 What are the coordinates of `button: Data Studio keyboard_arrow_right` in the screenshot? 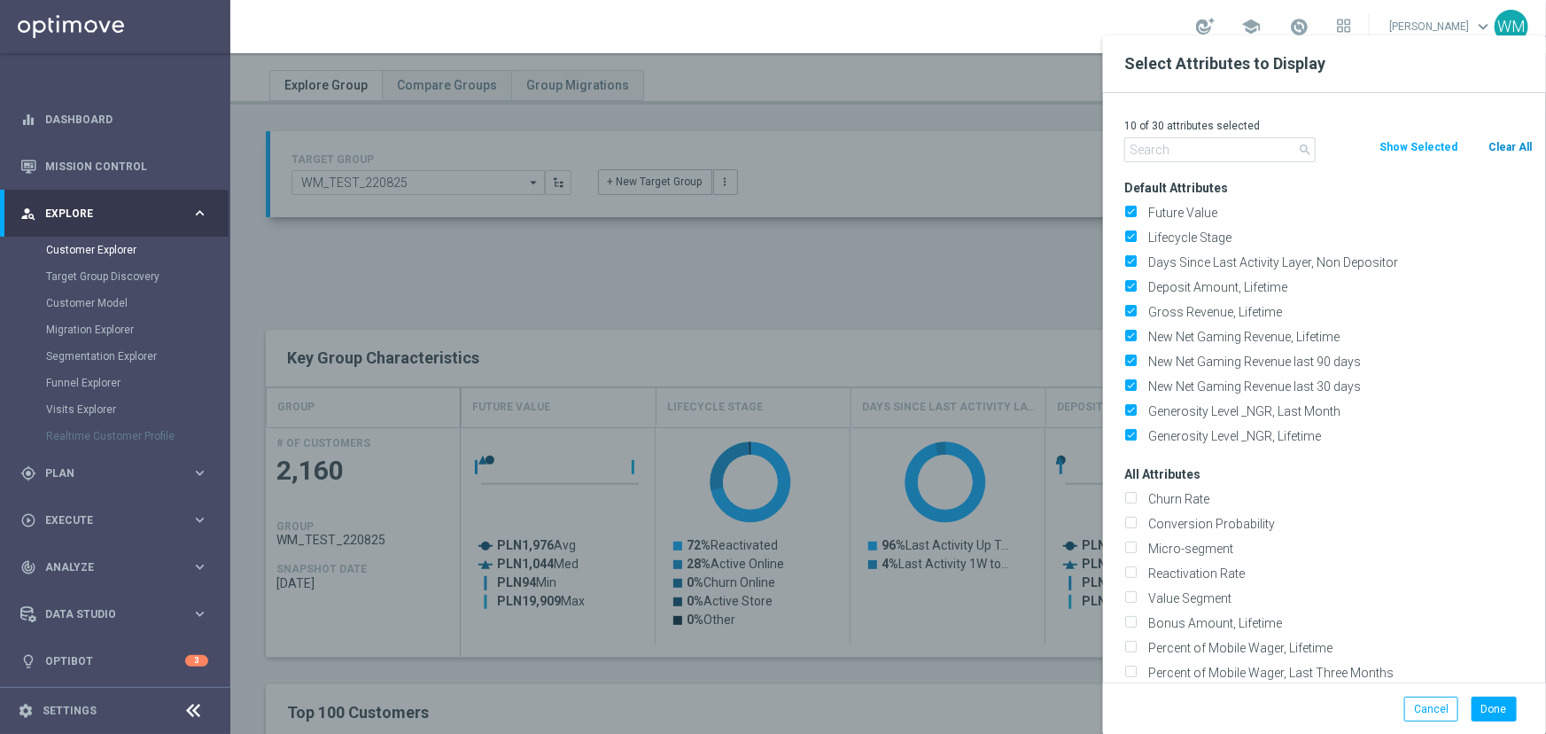 It's located at (114, 614).